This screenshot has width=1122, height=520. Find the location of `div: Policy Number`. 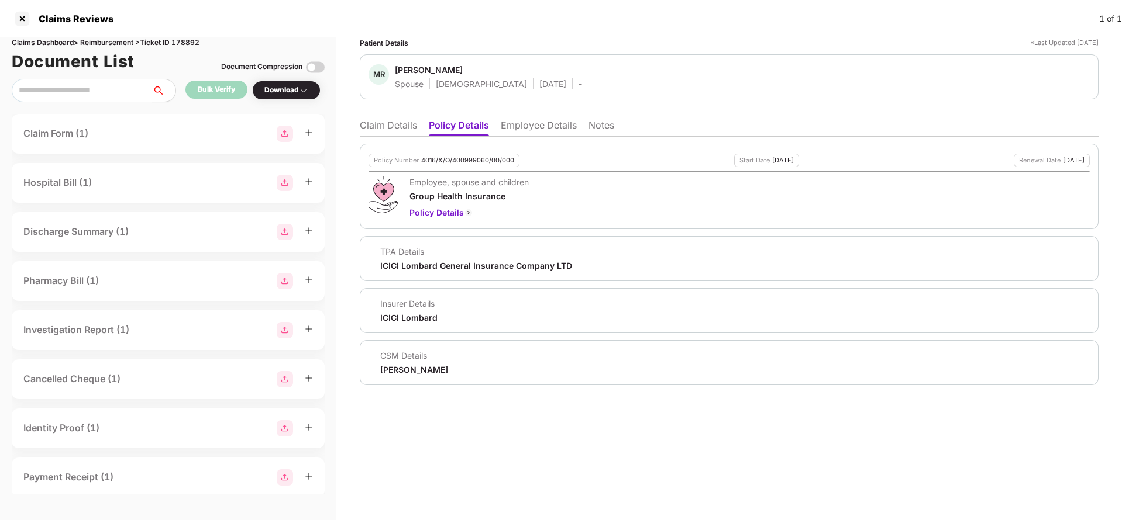

div: Policy Number is located at coordinates (396, 160).